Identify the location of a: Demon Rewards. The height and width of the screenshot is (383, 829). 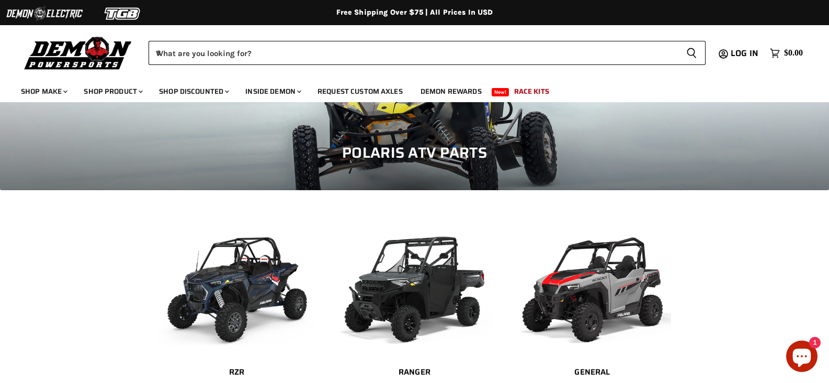
(451, 91).